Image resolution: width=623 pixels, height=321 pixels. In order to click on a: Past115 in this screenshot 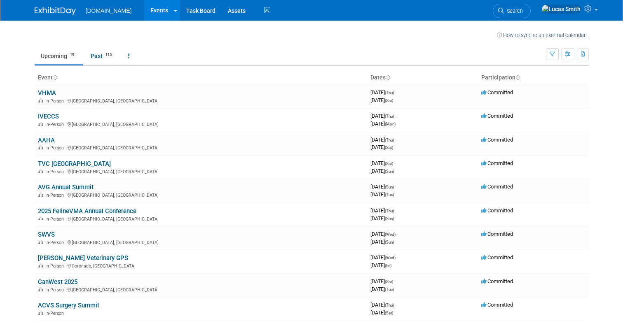, I will do `click(102, 56)`.